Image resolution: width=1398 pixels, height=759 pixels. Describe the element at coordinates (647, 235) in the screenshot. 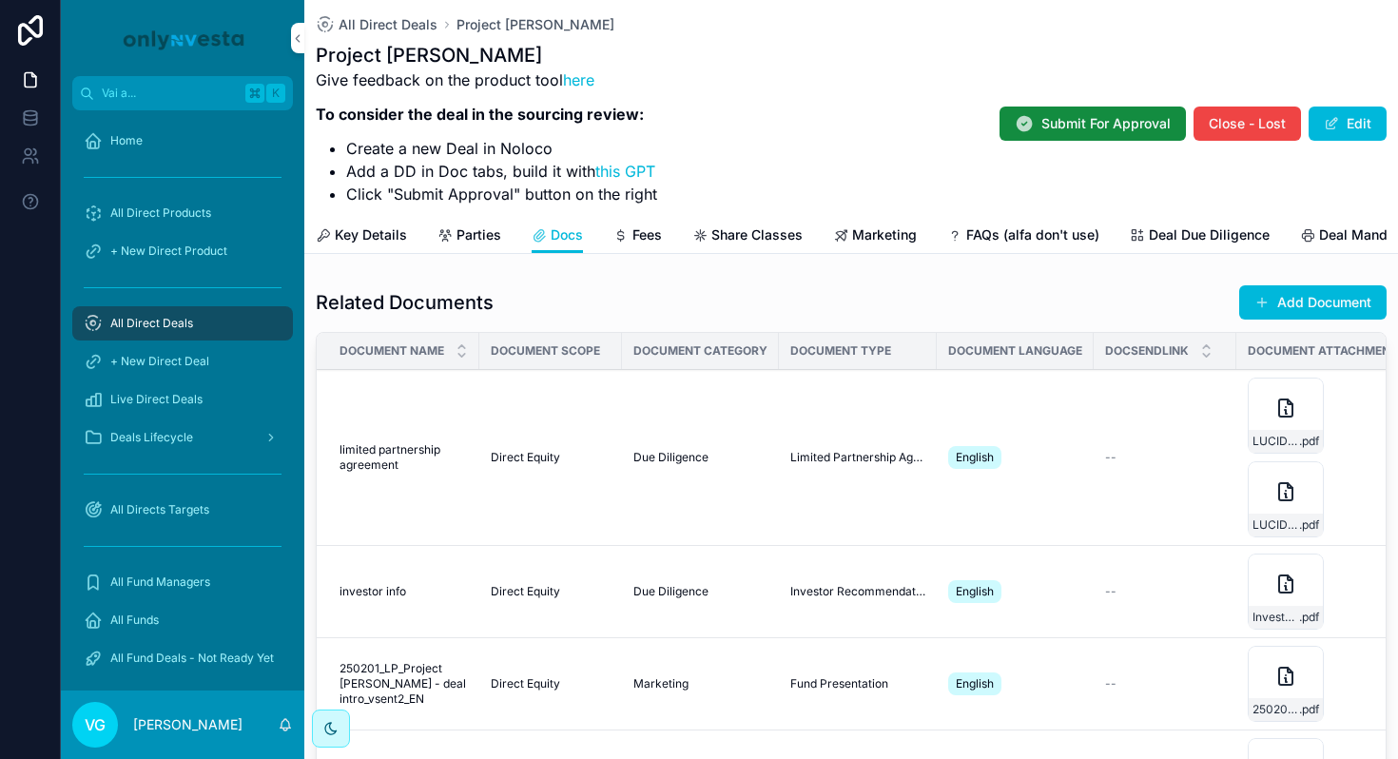

I see `span: Fees` at that location.